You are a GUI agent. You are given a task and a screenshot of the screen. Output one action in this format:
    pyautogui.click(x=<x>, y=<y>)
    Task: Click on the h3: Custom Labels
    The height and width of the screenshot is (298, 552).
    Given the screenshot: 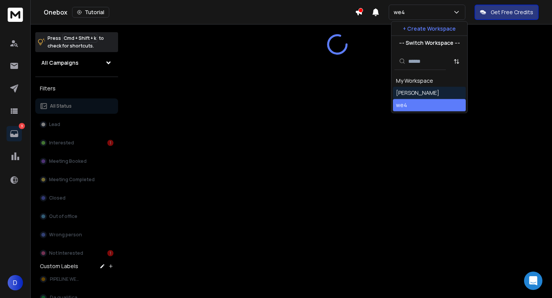 What is the action you would take?
    pyautogui.click(x=59, y=267)
    